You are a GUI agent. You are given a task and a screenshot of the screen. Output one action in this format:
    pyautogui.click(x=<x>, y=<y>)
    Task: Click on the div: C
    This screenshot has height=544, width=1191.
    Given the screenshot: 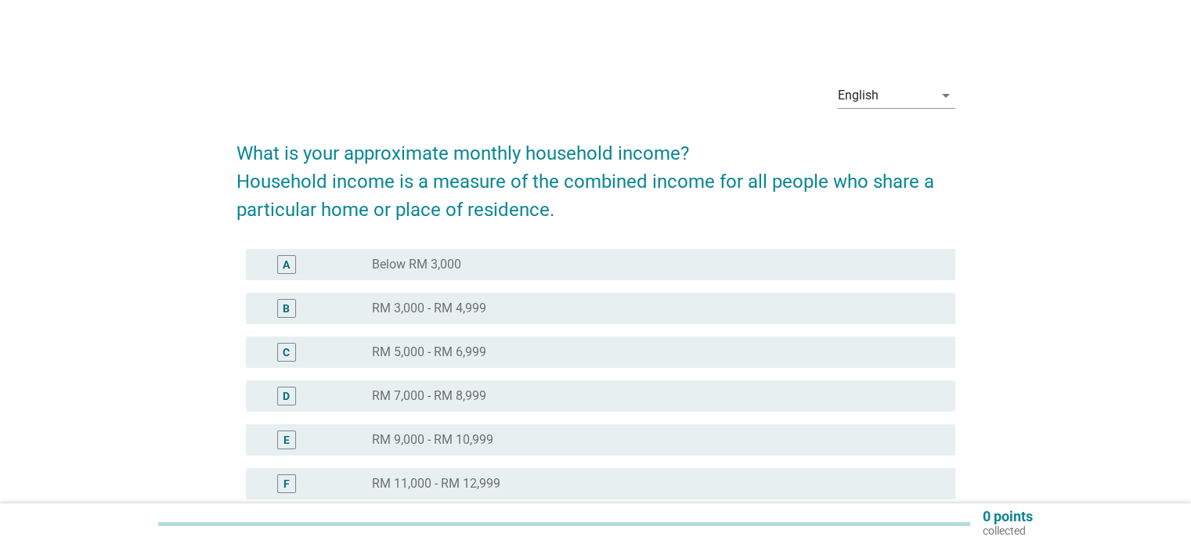 What is the action you would take?
    pyautogui.click(x=286, y=352)
    